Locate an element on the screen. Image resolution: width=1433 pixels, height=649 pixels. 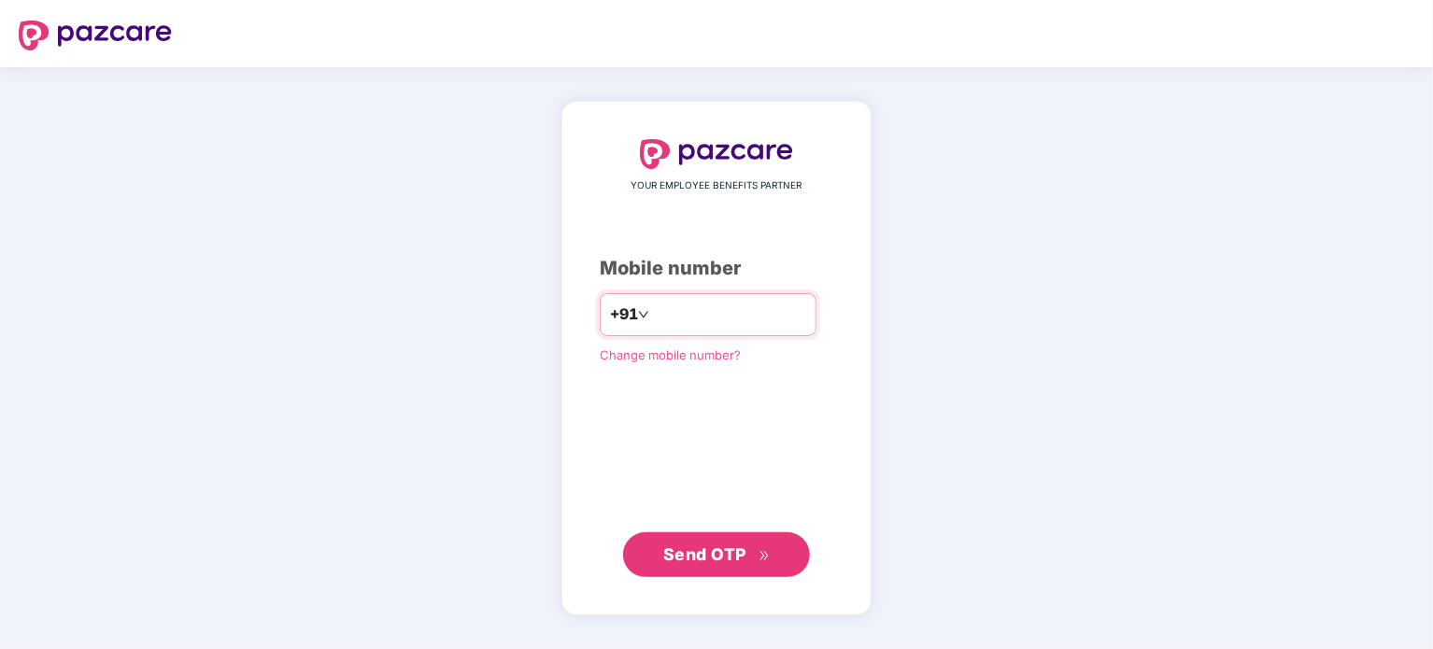
span: +91 is located at coordinates (624, 314).